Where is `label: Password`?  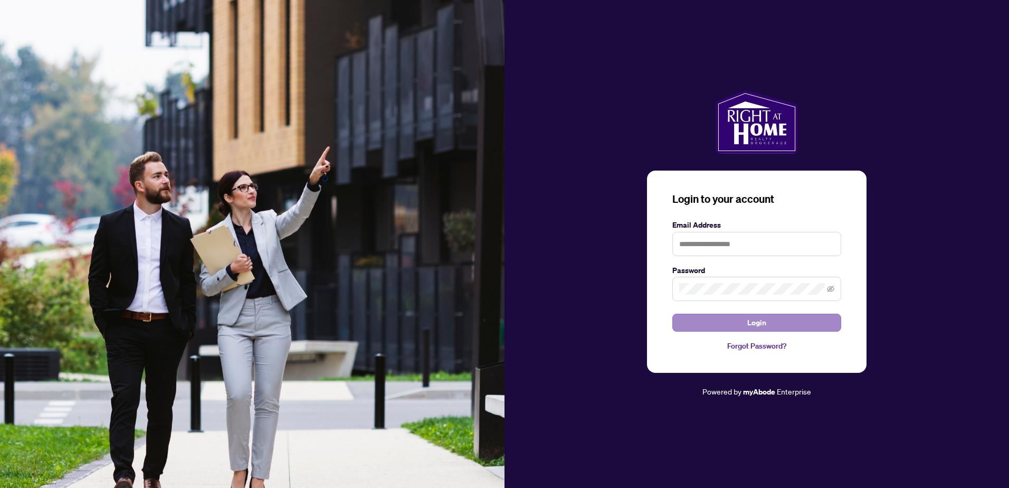
label: Password is located at coordinates (757, 270).